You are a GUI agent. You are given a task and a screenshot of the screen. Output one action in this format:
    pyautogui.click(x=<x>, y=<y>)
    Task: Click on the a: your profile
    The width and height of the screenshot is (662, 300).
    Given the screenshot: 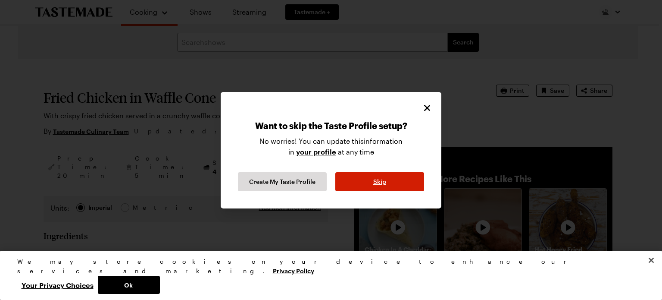 What is the action you would take?
    pyautogui.click(x=316, y=151)
    